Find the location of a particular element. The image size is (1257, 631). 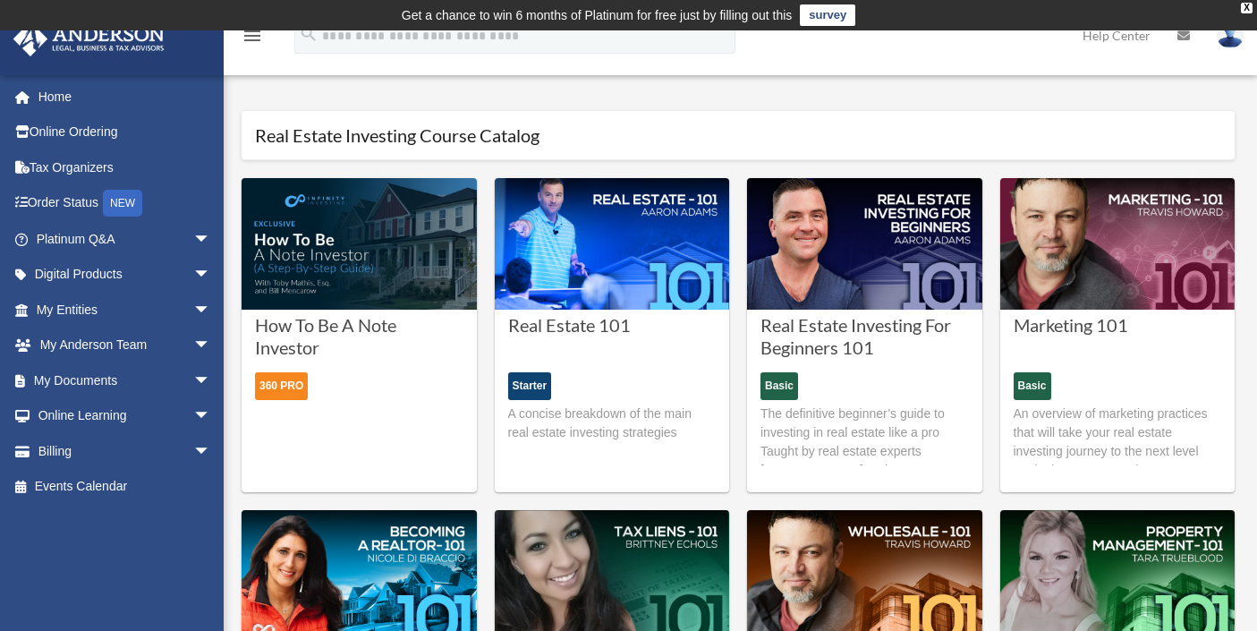

a: Digital Productsarrow_drop_down is located at coordinates (125, 275).